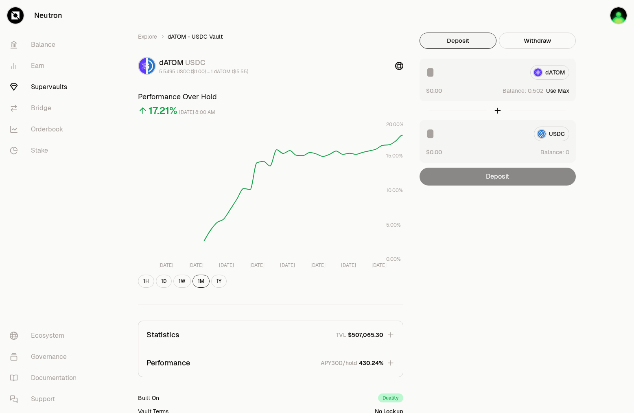 This screenshot has height=413, width=634. Describe the element at coordinates (391, 398) in the screenshot. I see `div: Duality` at that location.